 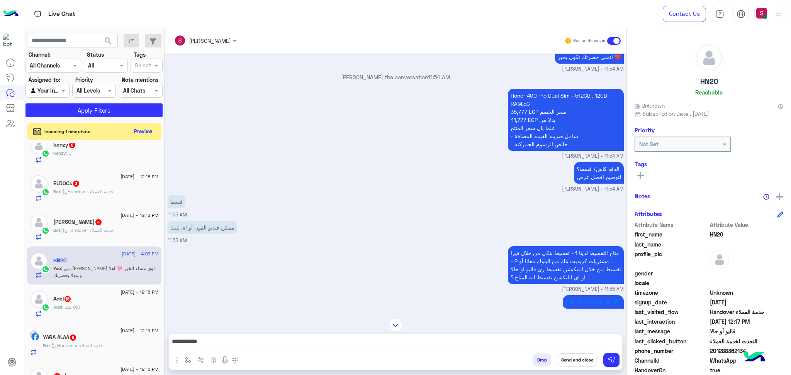 I want to click on span: Incoming 1 new chats, so click(x=67, y=132).